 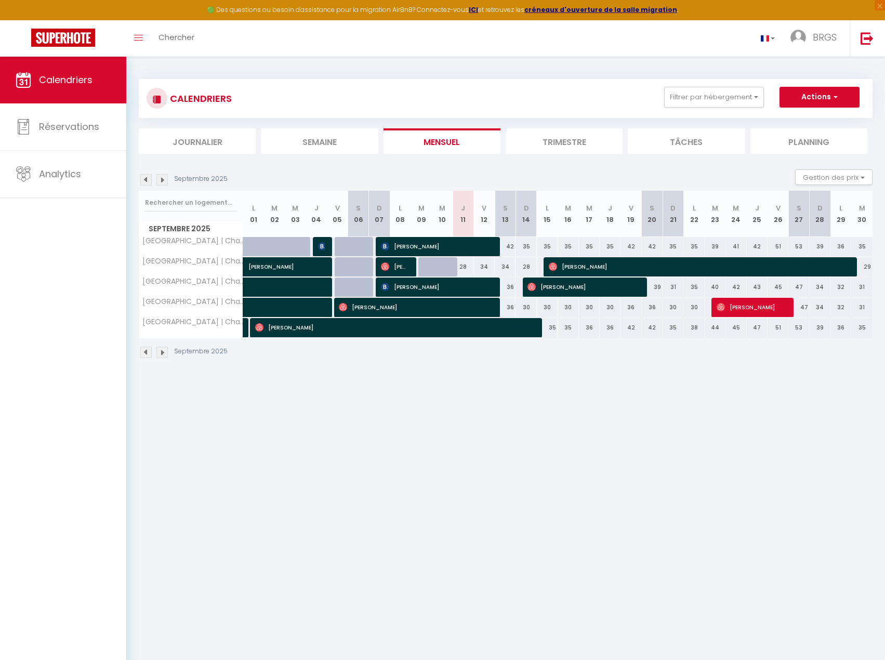 What do you see at coordinates (201, 351) in the screenshot?
I see `p: Septembre 2025` at bounding box center [201, 351].